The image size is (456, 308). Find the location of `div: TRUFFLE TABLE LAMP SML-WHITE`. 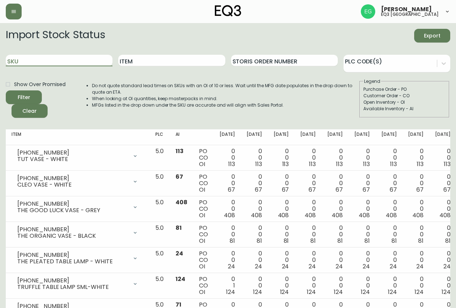

div: TRUFFLE TABLE LAMP SML-WHITE is located at coordinates (72, 287).